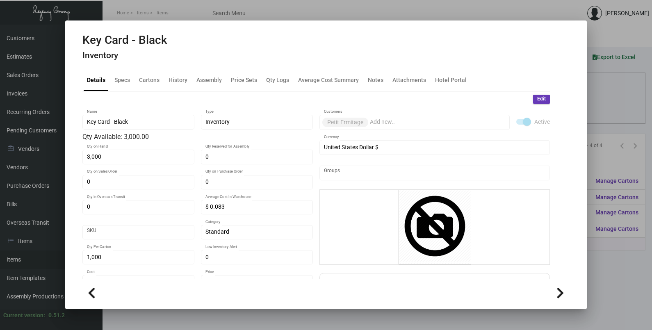  I want to click on h2: Key Card - Black, so click(125, 40).